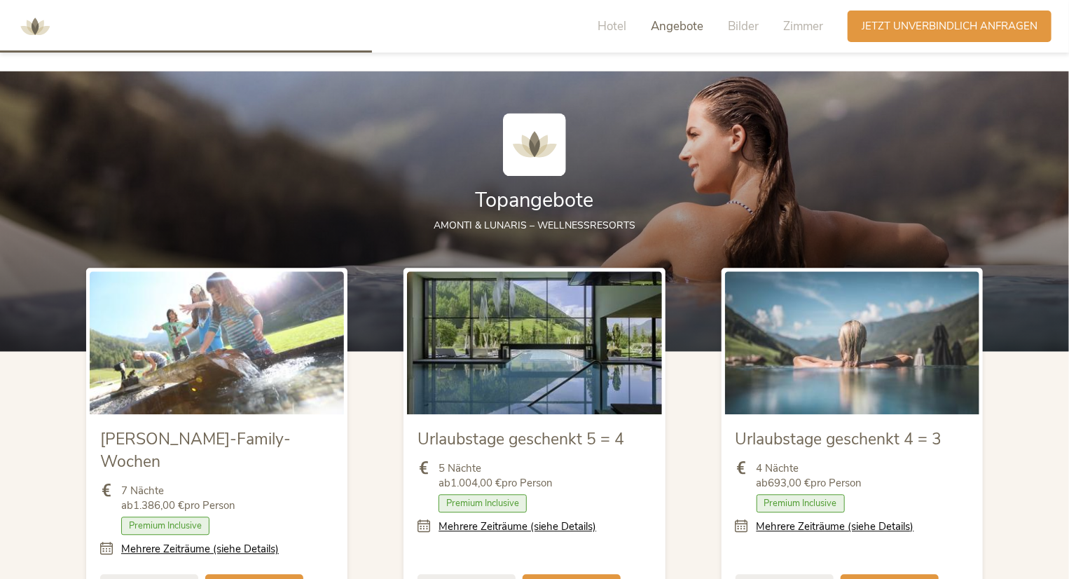  I want to click on span: Angebote, so click(677, 26).